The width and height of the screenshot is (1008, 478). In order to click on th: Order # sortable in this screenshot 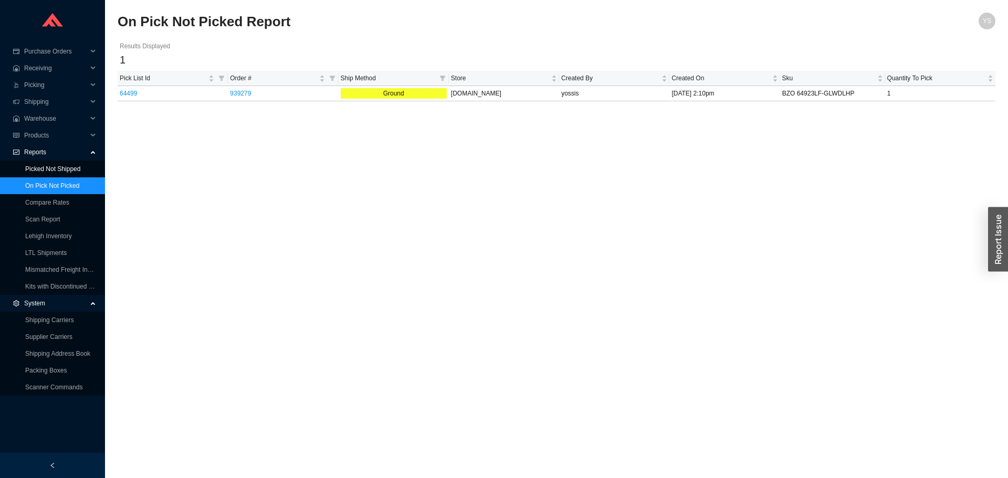, I will do `click(283, 78)`.